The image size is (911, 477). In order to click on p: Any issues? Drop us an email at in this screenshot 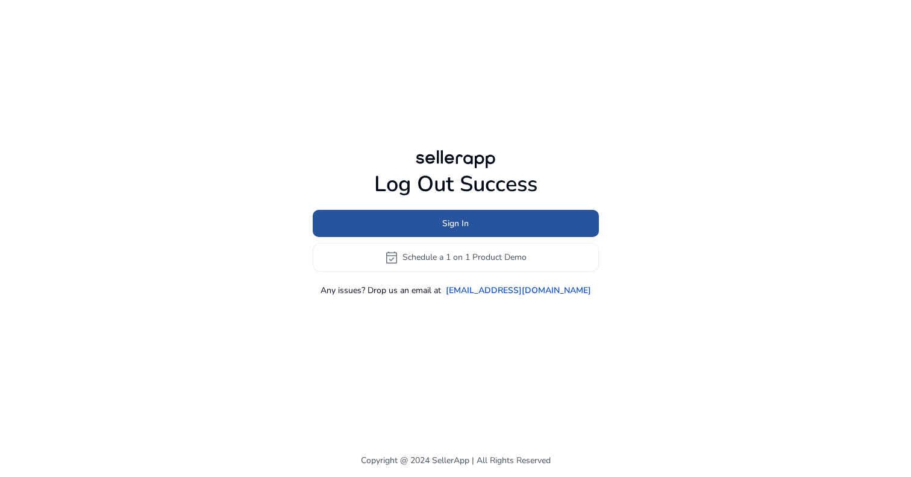, I will do `click(381, 290)`.